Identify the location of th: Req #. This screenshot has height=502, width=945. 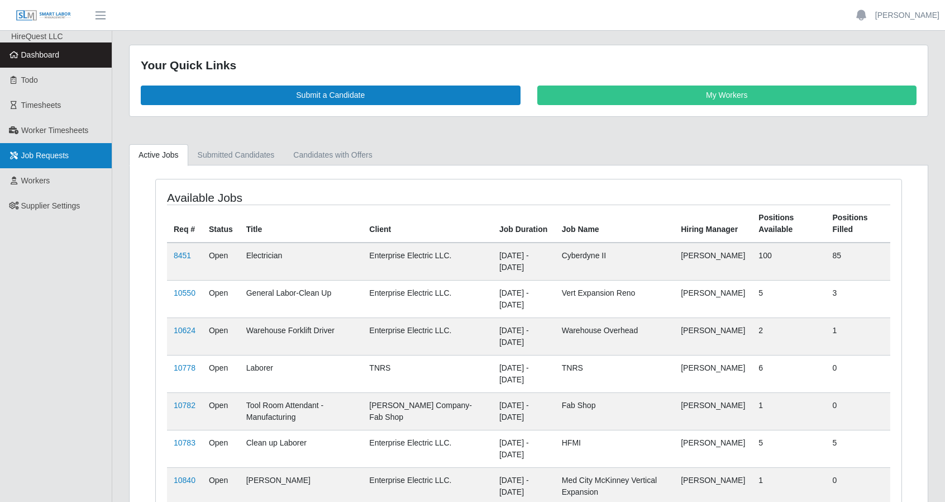
(184, 223).